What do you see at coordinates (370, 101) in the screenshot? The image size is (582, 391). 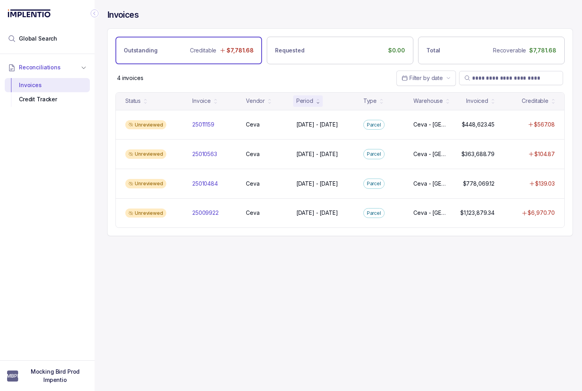 I see `div: Type` at bounding box center [370, 101].